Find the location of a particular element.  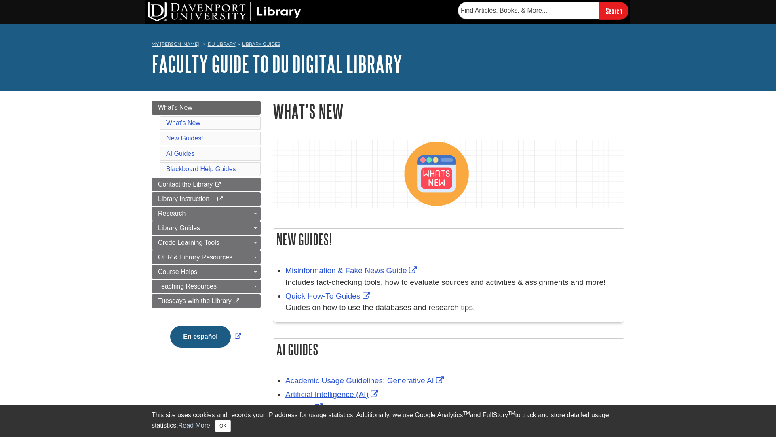

a: Faculty Guide to DU Digital Library is located at coordinates (277, 64).